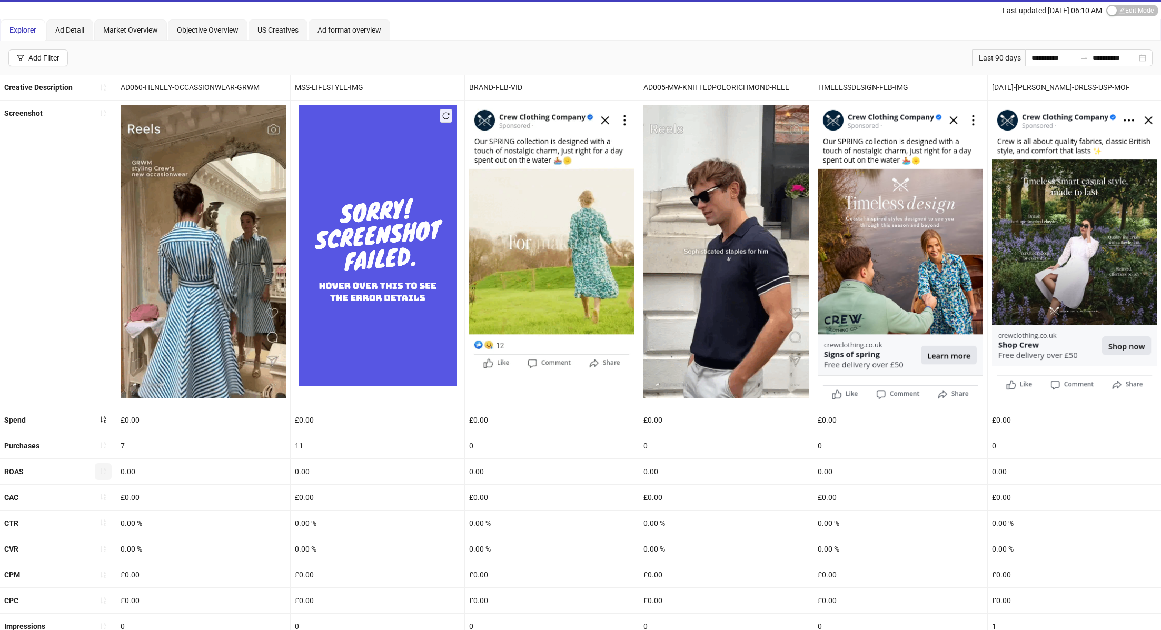  I want to click on img: Screenshot 6654847825065, so click(900, 253).